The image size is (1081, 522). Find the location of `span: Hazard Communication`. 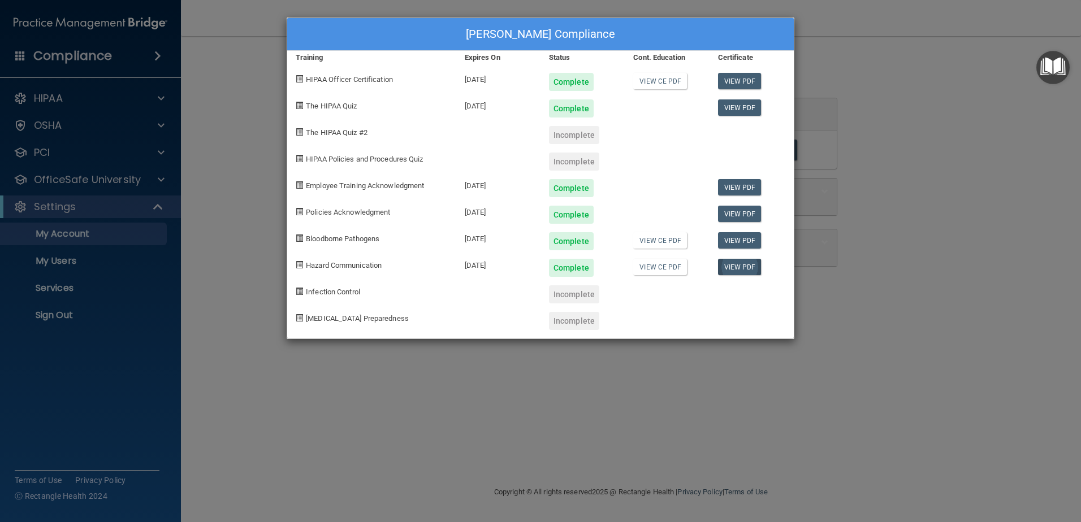

span: Hazard Communication is located at coordinates (344, 265).